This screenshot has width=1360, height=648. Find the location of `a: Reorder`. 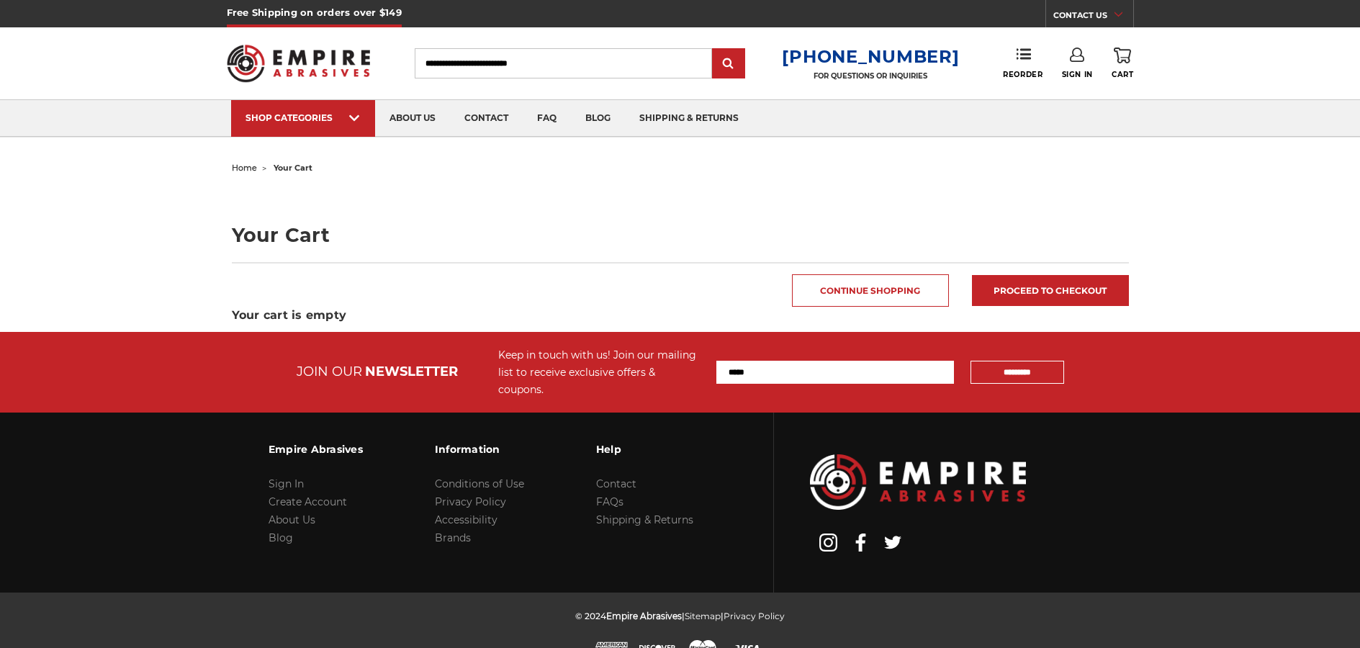

a: Reorder is located at coordinates (1023, 63).